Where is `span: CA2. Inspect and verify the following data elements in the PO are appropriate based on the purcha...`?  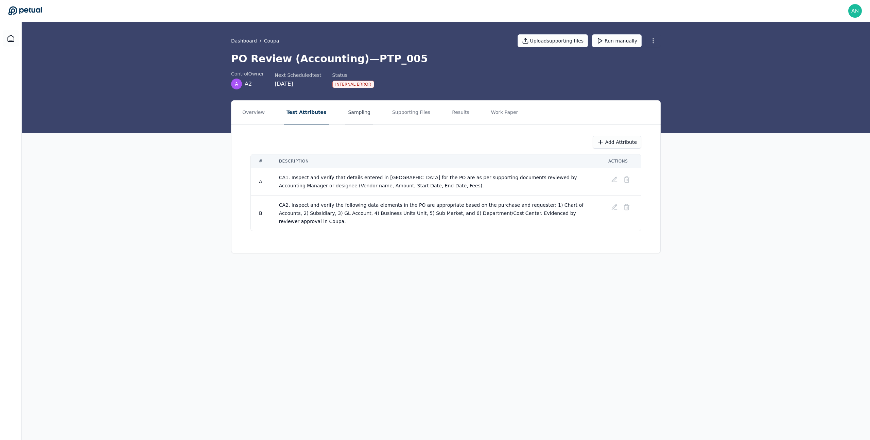 span: CA2. Inspect and verify the following data elements in the PO are appropriate based on the purcha... is located at coordinates (432, 213).